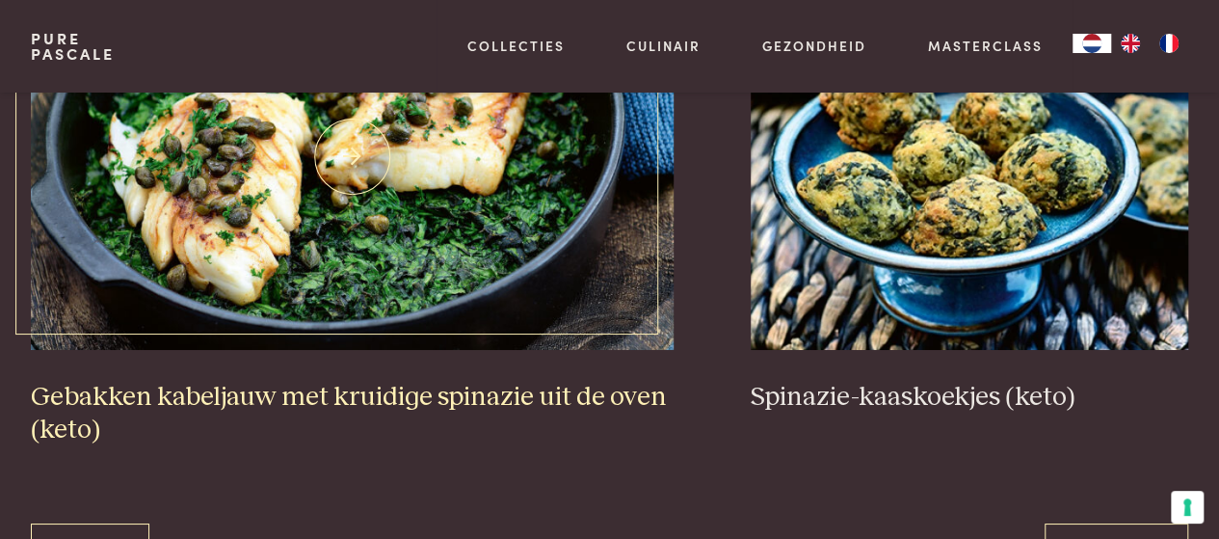  I want to click on a: Masterclass, so click(984, 45).